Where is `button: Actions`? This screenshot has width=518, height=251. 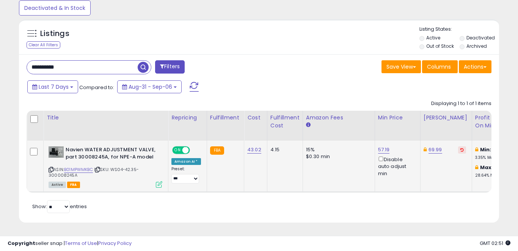 button: Actions is located at coordinates (475, 67).